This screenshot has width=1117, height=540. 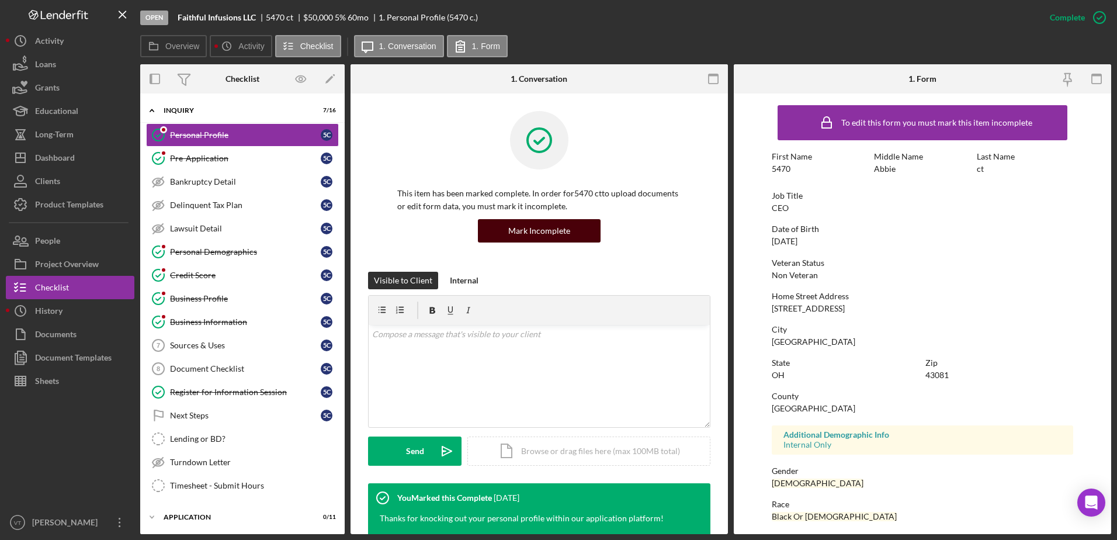 What do you see at coordinates (923, 263) in the screenshot?
I see `div: Veteran Status` at bounding box center [923, 263].